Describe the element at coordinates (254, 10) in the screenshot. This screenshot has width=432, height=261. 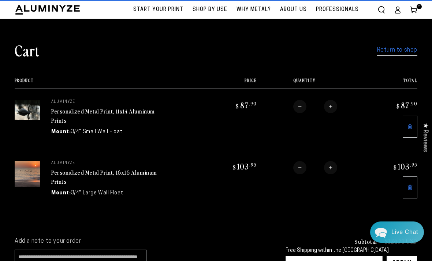
I see `a: Why Metal?` at that location.